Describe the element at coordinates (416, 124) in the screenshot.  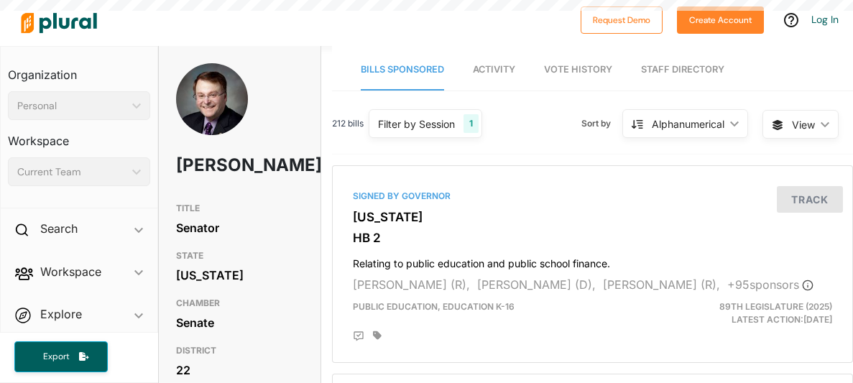
I see `div: Filter by Session` at that location.